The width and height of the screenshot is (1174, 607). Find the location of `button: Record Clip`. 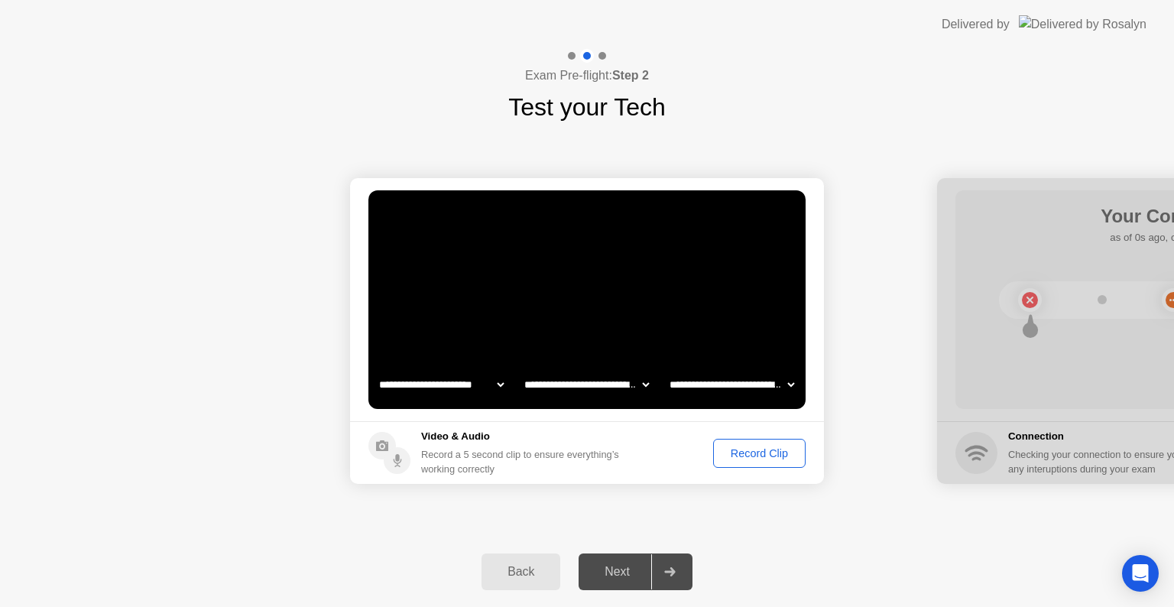

button: Record Clip is located at coordinates (759, 453).